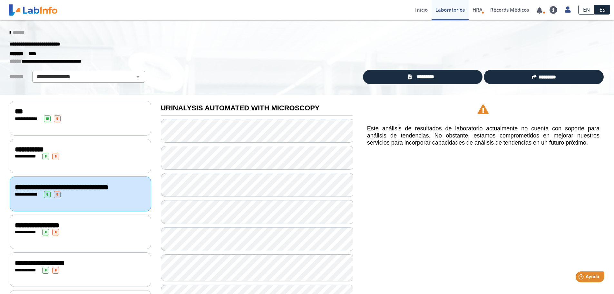 This screenshot has width=614, height=294. Describe the element at coordinates (483, 135) in the screenshot. I see `h5: Este análisis de resultados de laboratorio actualmente no cuenta con soporte para análisis de ten...` at that location.